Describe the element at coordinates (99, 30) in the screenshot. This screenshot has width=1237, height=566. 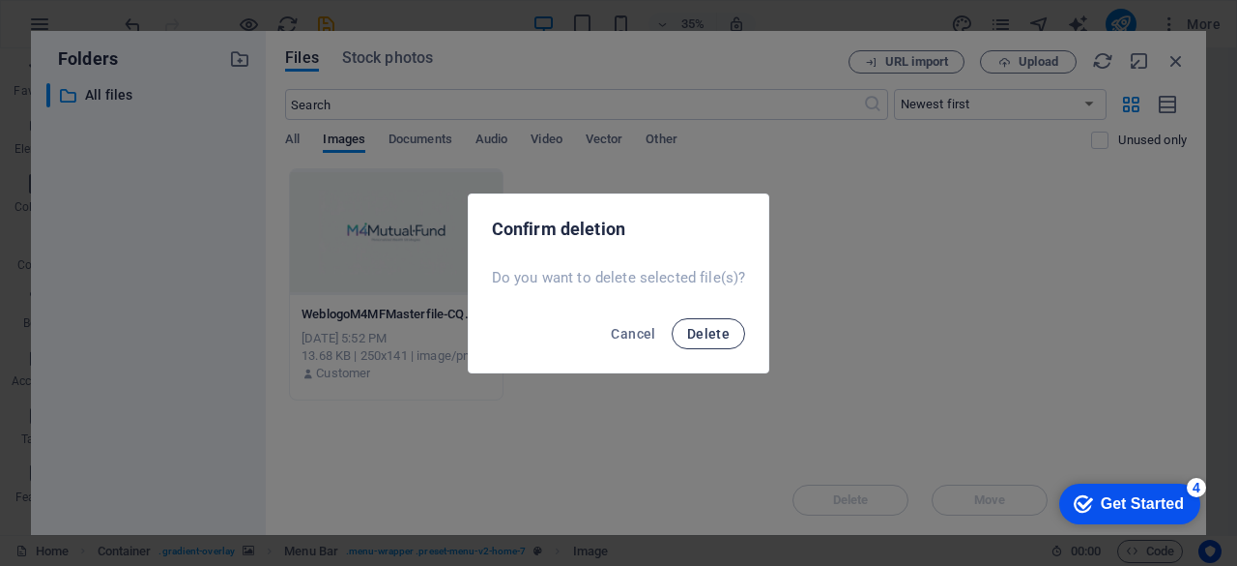
I see `div: Get Started` at that location.